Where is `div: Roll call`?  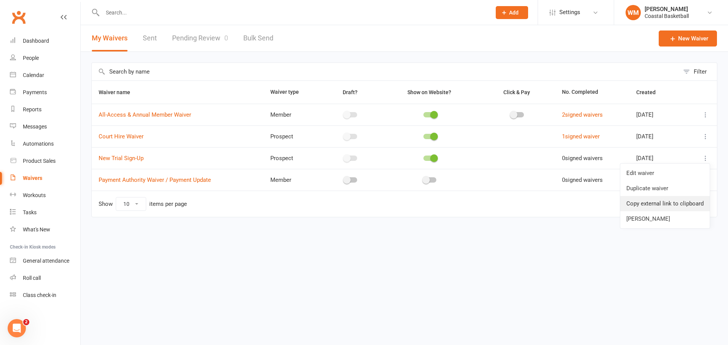 div: Roll call is located at coordinates (32, 278).